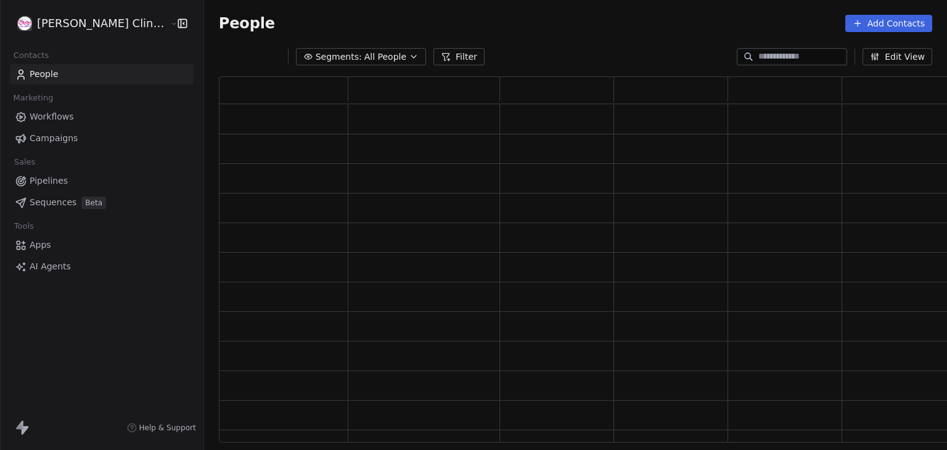 This screenshot has width=947, height=450. Describe the element at coordinates (49, 181) in the screenshot. I see `span: Pipelines` at that location.